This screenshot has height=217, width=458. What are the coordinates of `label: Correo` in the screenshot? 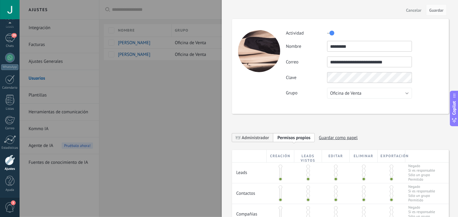 It's located at (306, 62).